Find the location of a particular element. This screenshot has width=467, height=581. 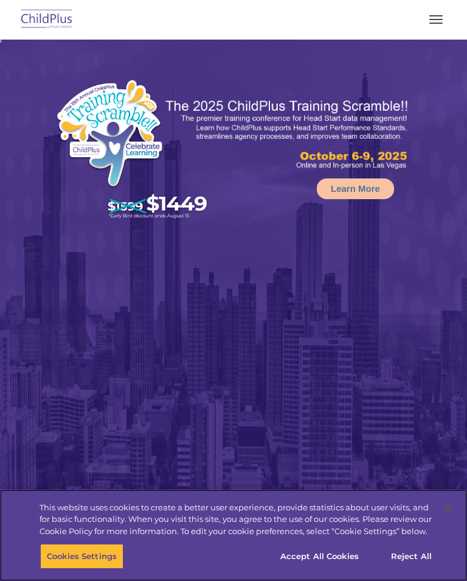

button: Cookies Settings is located at coordinates (82, 556).